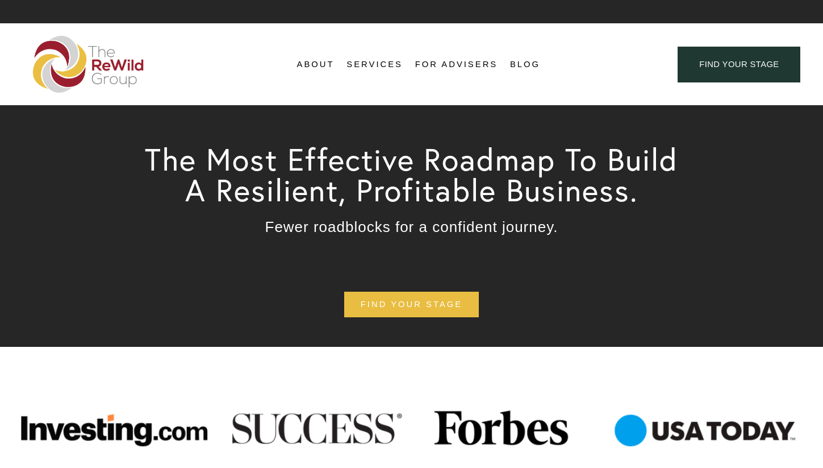 Image resolution: width=823 pixels, height=468 pixels. What do you see at coordinates (525, 64) in the screenshot?
I see `a: Blog` at bounding box center [525, 64].